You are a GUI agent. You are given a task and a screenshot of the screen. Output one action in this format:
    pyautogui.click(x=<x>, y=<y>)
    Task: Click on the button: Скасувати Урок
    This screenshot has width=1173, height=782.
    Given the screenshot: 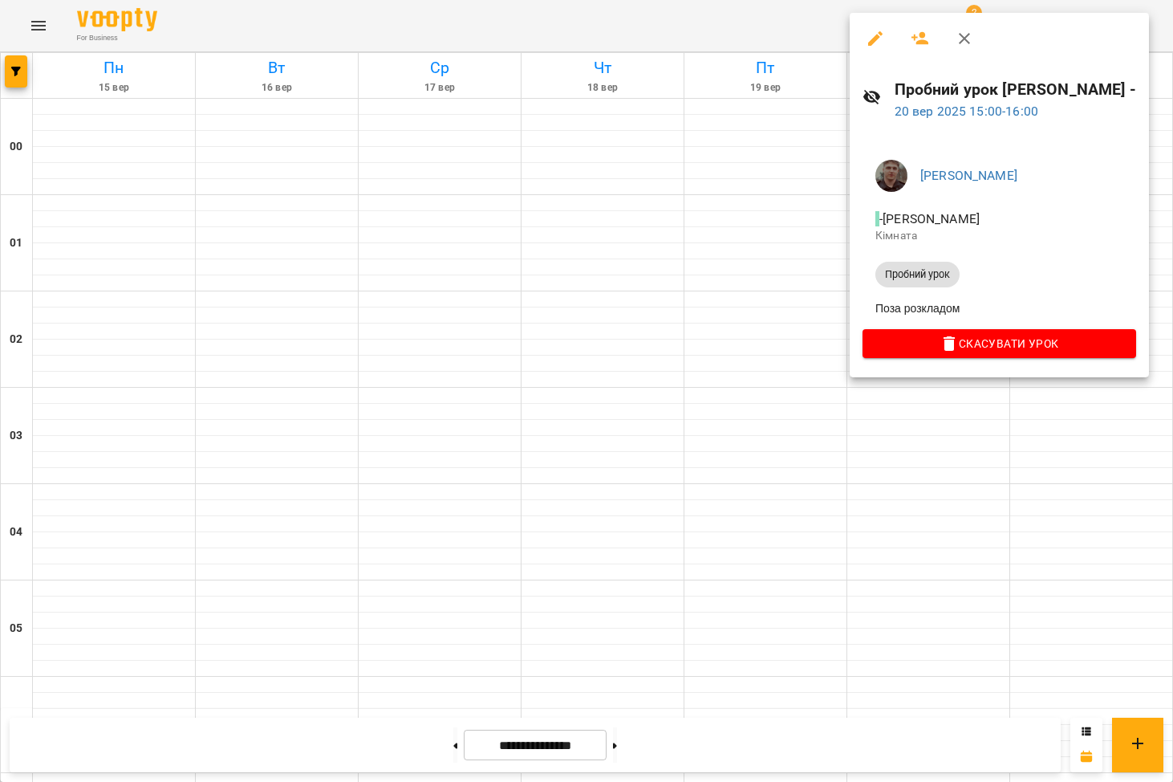 What is the action you would take?
    pyautogui.click(x=999, y=343)
    